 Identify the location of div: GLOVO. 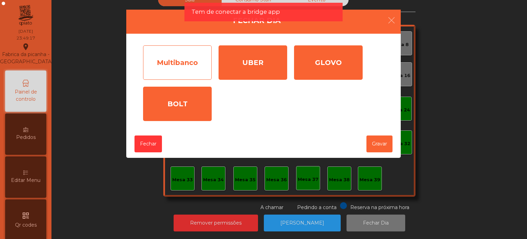
(329, 62).